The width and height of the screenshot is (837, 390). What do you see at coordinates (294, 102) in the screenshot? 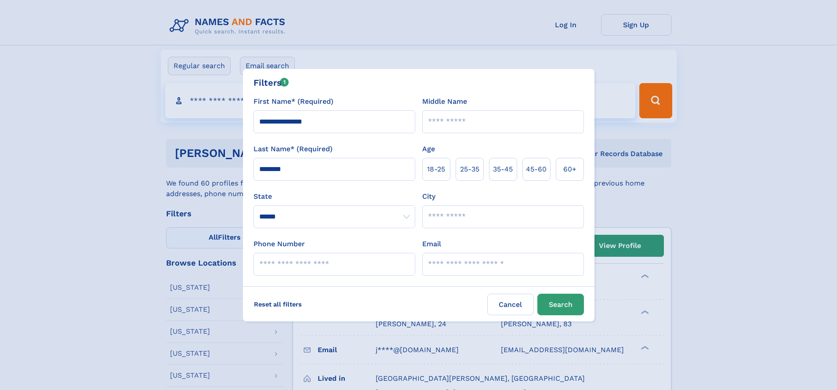
I see `label: First Name* (Required)` at bounding box center [294, 102].